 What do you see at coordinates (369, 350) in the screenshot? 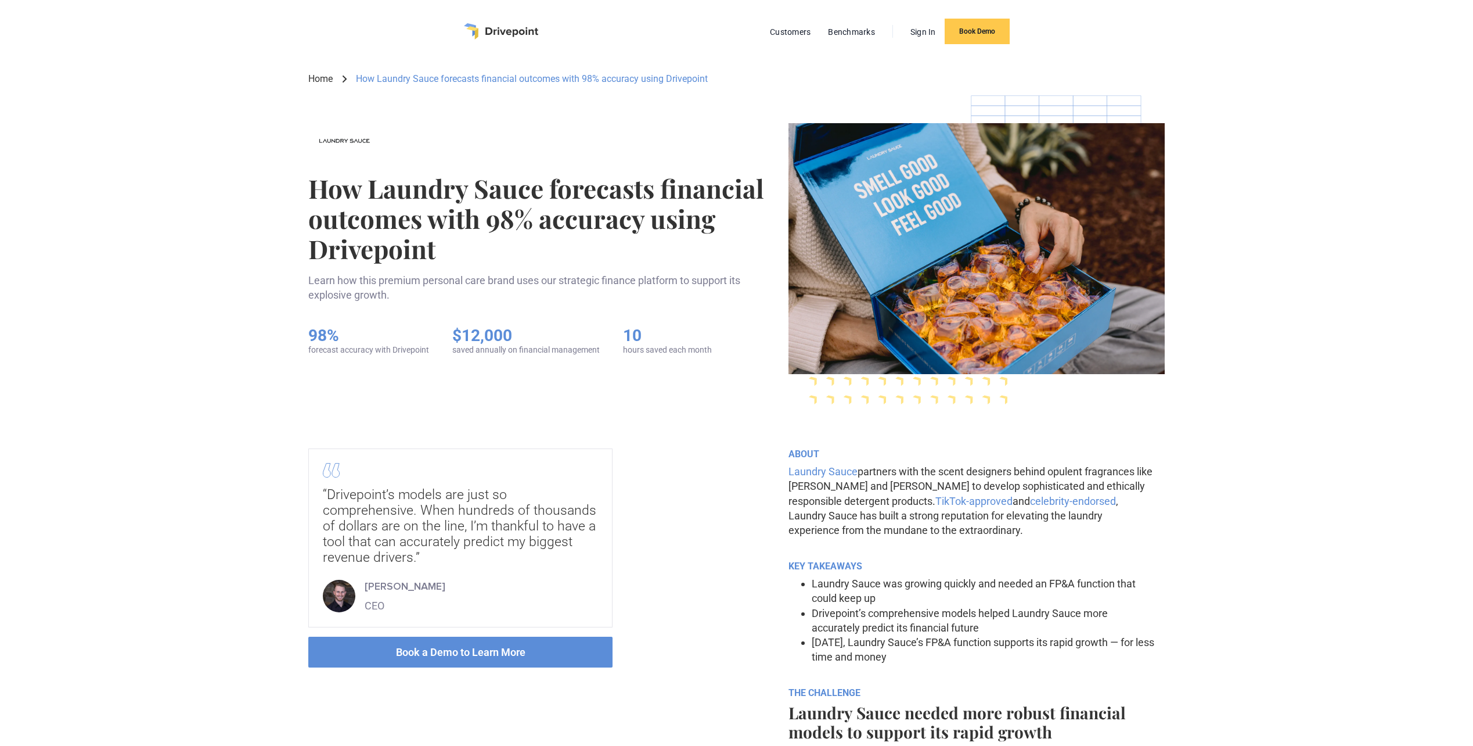
I see `div: forecast accuracy with Drivepoint` at bounding box center [369, 350].